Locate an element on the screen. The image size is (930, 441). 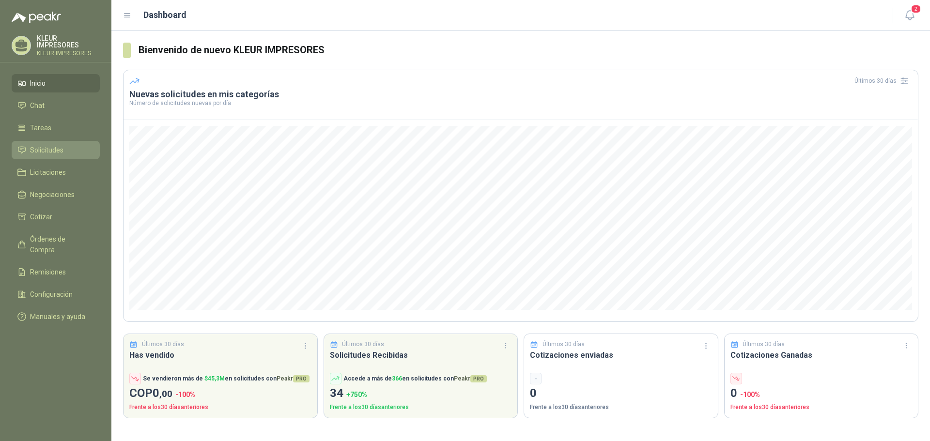
span: Tareas is located at coordinates (41, 128).